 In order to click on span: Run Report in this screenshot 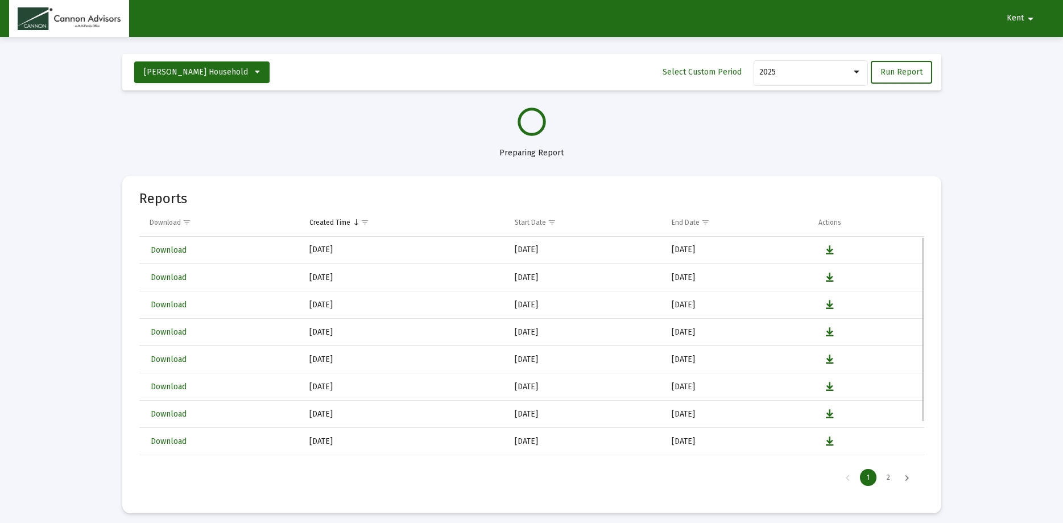, I will do `click(901, 72)`.